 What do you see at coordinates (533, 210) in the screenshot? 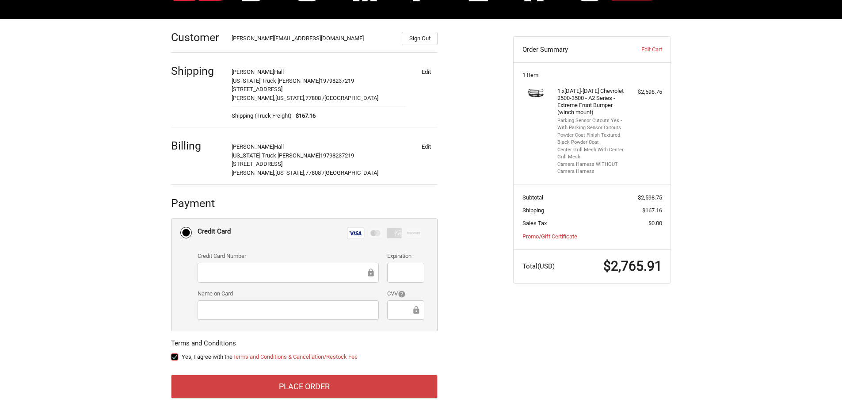
I see `span: Shipping` at bounding box center [533, 210].